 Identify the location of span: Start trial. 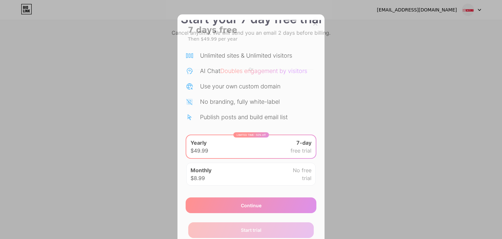
(251, 229).